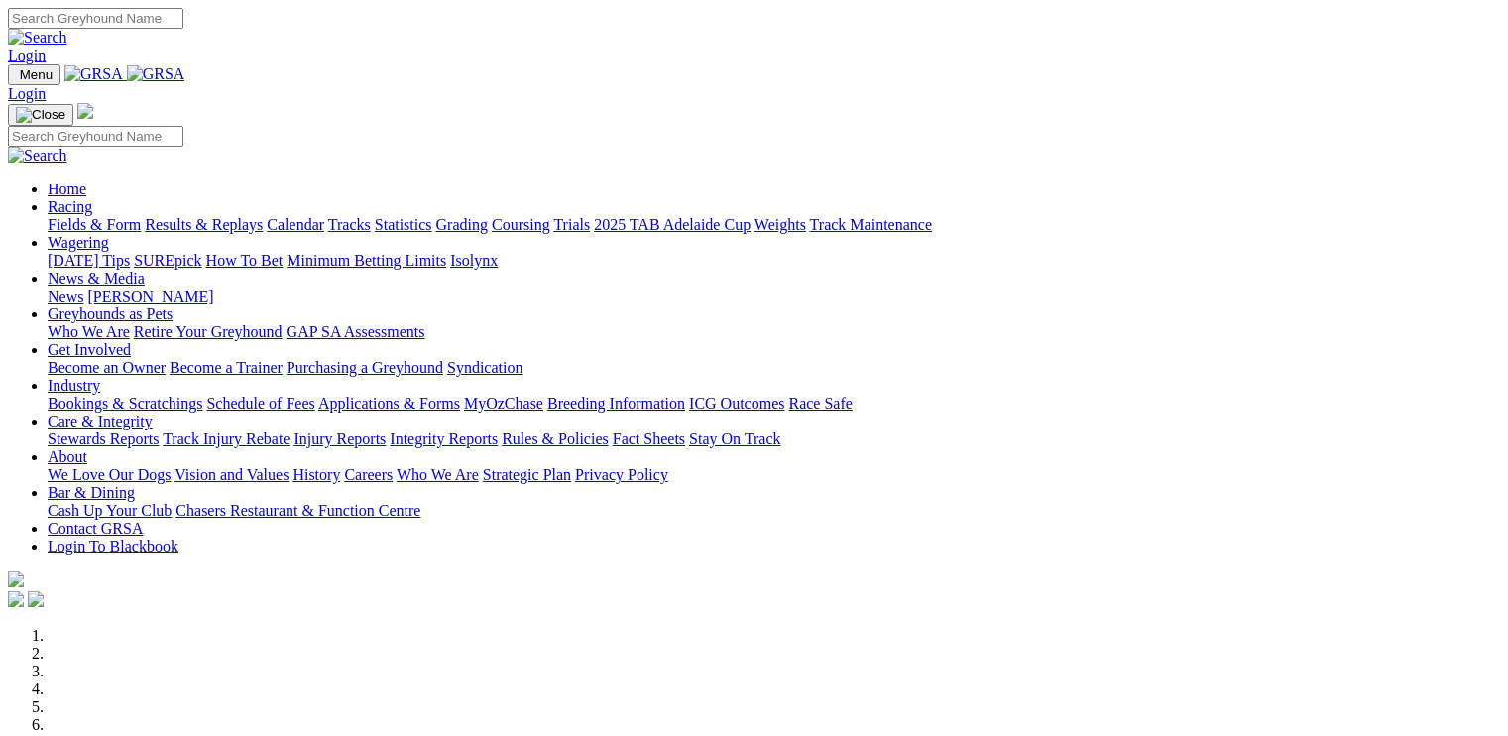  I want to click on a: Schedule of Fees, so click(260, 403).